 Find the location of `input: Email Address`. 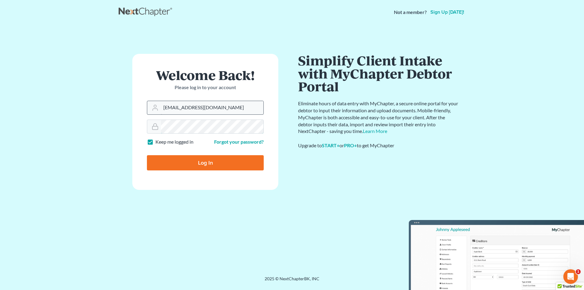

input: Email Address is located at coordinates (212, 108).